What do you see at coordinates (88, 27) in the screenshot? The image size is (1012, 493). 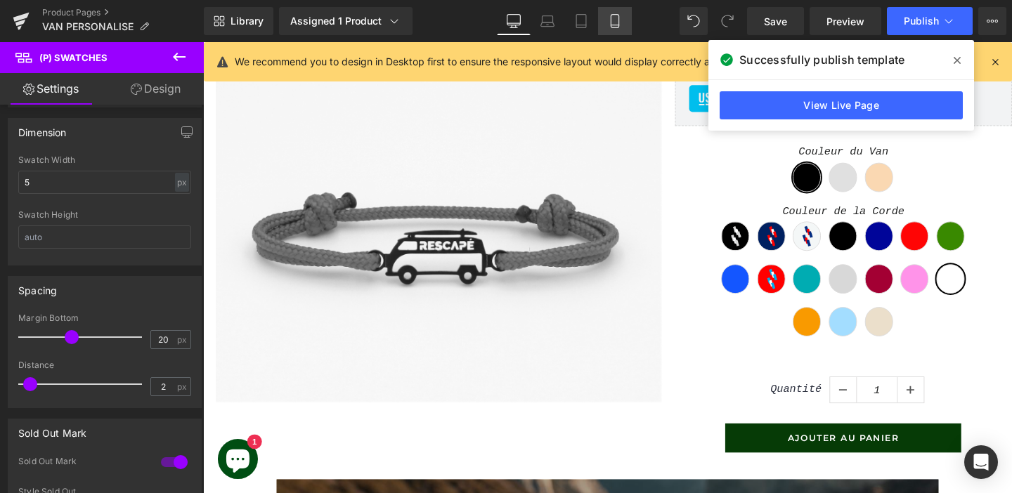 I see `span: VAN PERSONALISE` at bounding box center [88, 27].